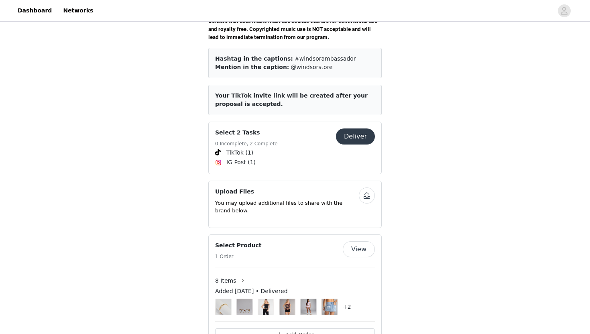 The height and width of the screenshot is (334, 590). I want to click on h5: 1 Order, so click(239, 257).